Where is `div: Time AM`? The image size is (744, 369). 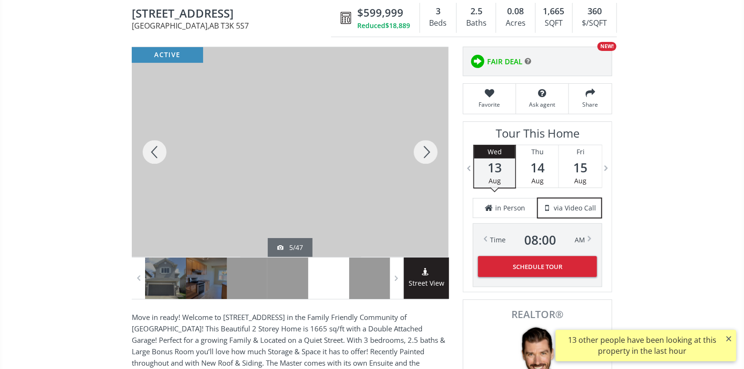 div: Time AM is located at coordinates (537, 240).